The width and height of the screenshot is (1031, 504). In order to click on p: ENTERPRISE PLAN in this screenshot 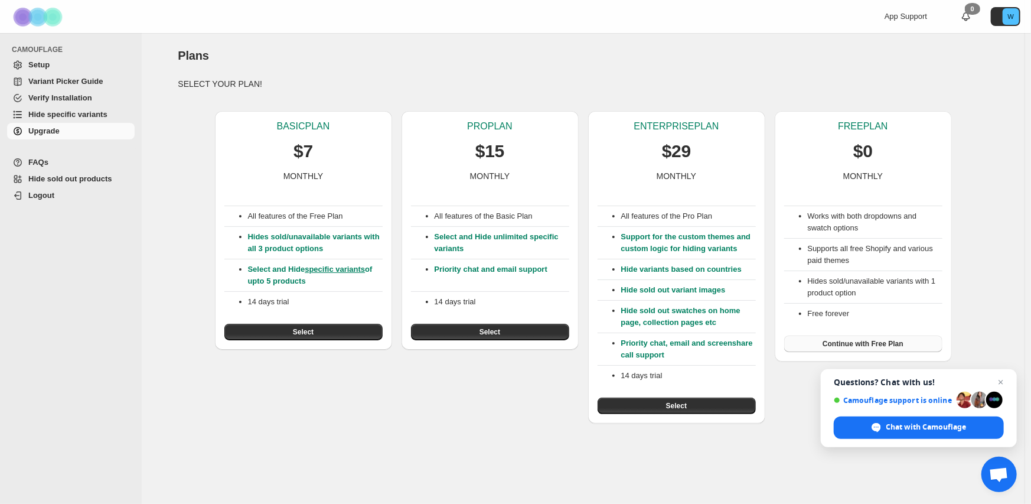, I will do `click(676, 126)`.